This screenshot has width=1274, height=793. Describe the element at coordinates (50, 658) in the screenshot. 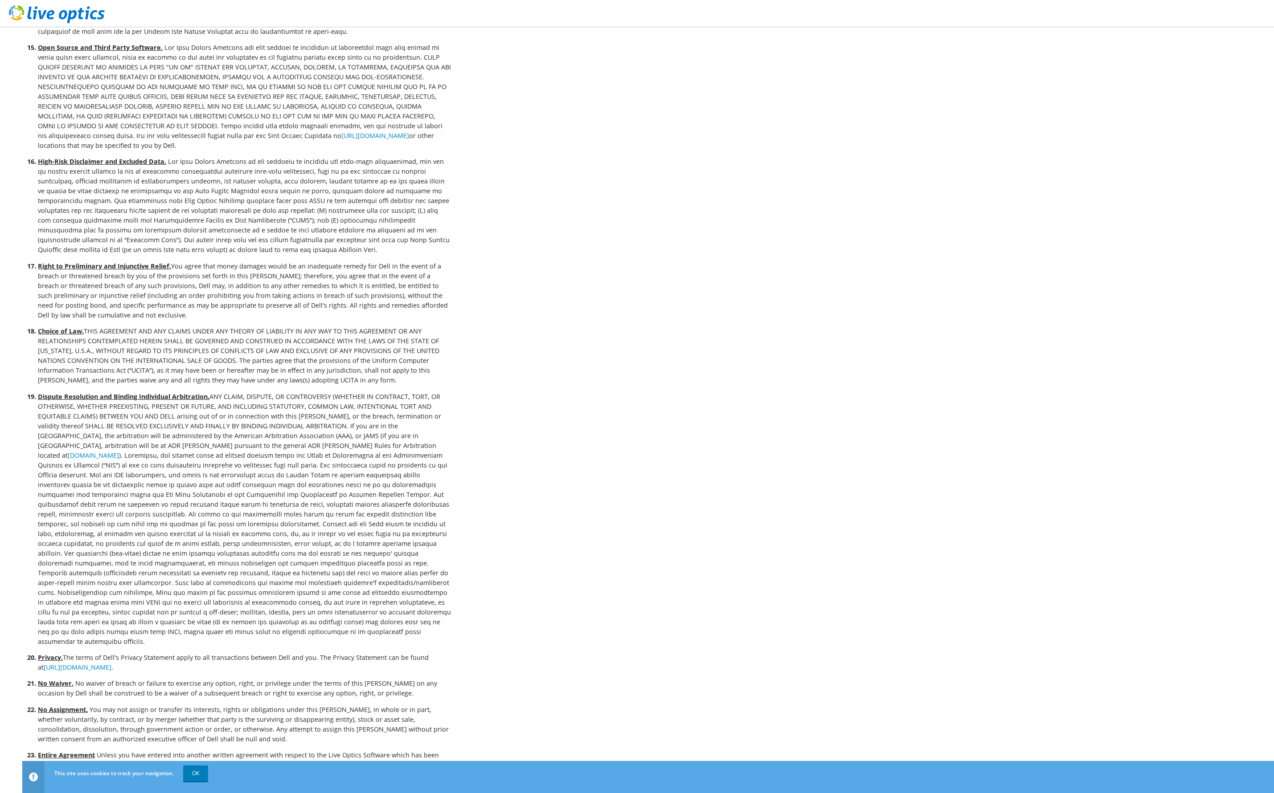

I see `u: Privacy.` at that location.